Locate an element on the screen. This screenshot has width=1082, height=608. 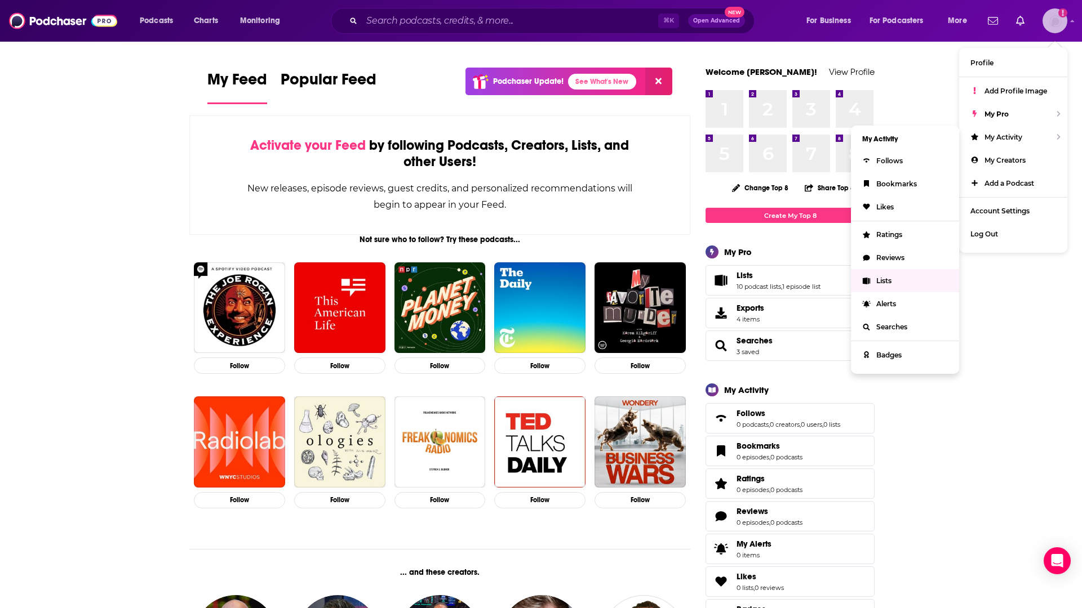
a: Show notifications dropdown is located at coordinates (1020, 21).